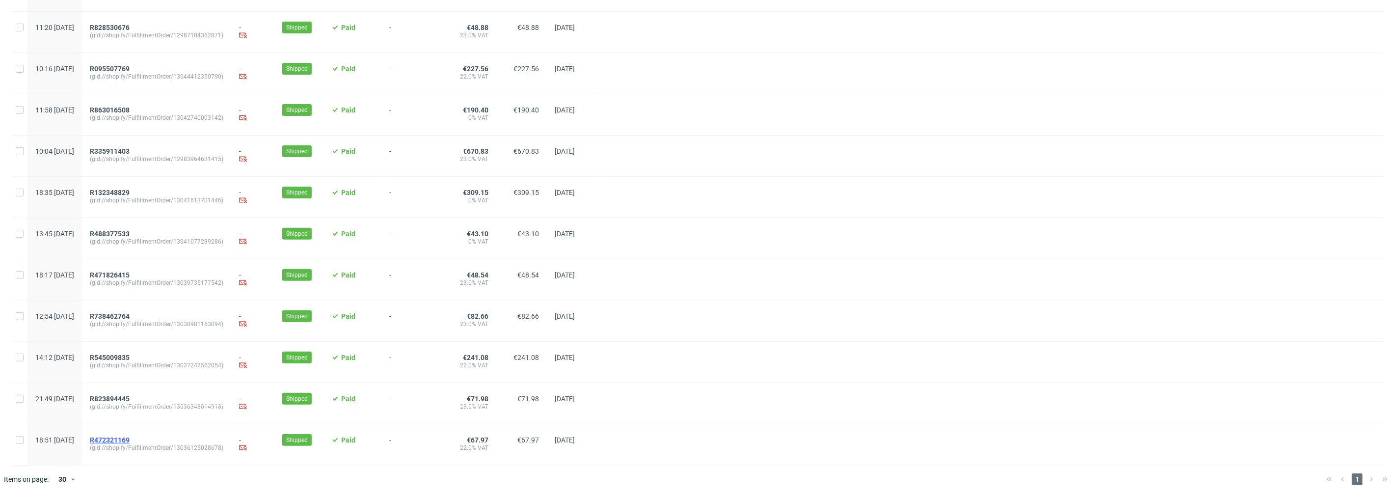 This screenshot has width=1396, height=497. What do you see at coordinates (157, 283) in the screenshot?
I see `span: (gid://shopify/FulfillmentOrder/13039735177542)` at bounding box center [157, 283].